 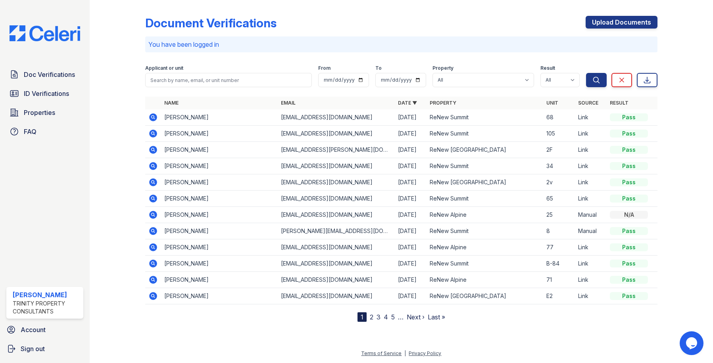 I want to click on div: 1, so click(x=362, y=317).